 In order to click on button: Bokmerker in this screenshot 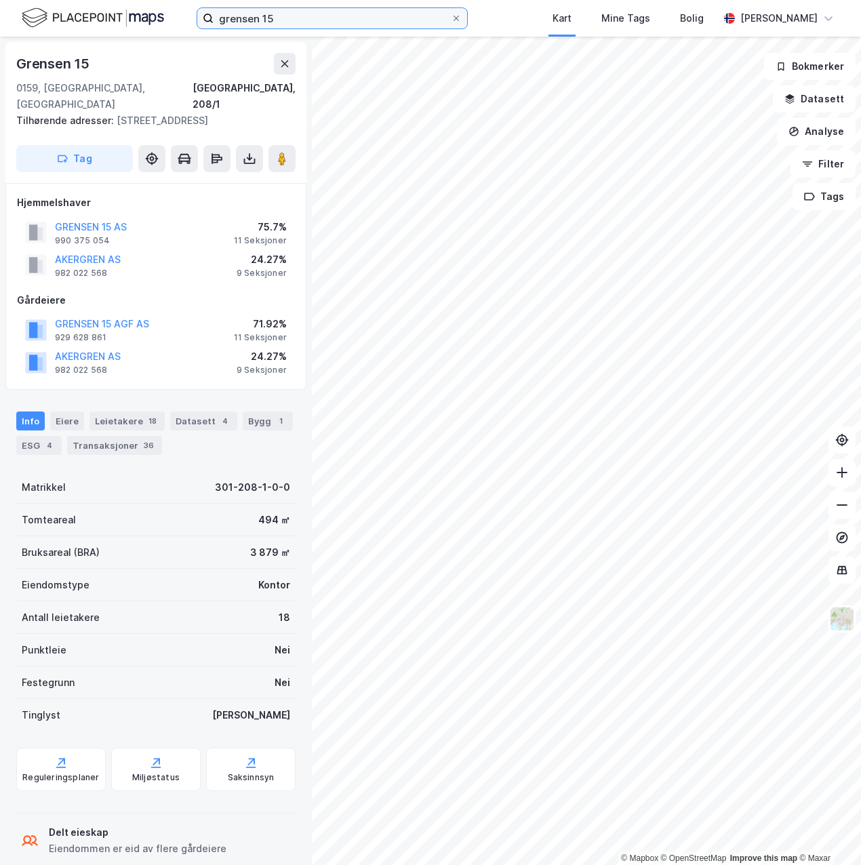, I will do `click(810, 66)`.